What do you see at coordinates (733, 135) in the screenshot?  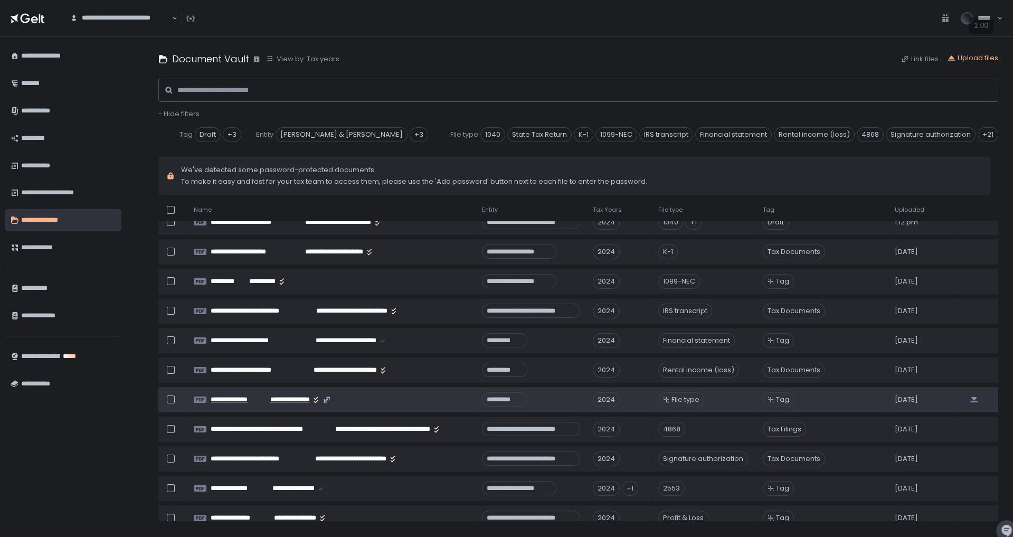 I see `span: Financial statement` at bounding box center [733, 135].